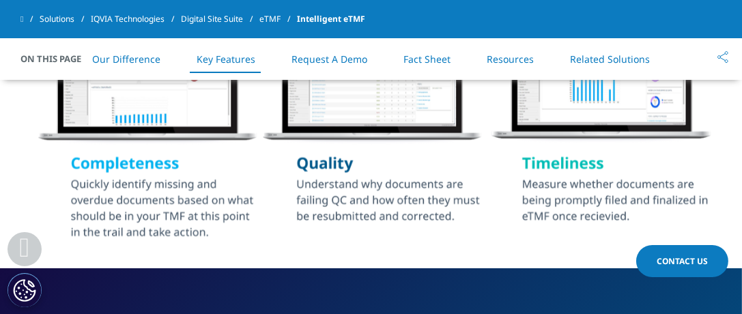 This screenshot has height=314, width=742. Describe the element at coordinates (610, 59) in the screenshot. I see `a: Related Solutions` at that location.